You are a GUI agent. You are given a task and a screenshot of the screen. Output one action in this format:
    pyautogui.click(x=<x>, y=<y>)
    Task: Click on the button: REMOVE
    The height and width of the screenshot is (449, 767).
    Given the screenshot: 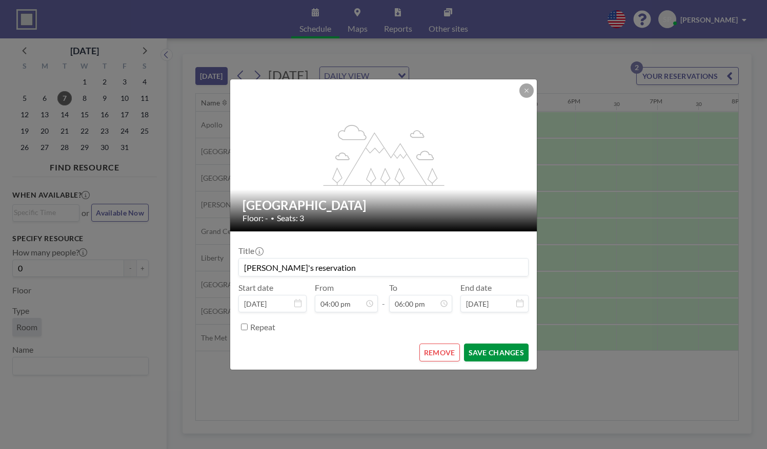 What is the action you would take?
    pyautogui.click(x=439, y=353)
    